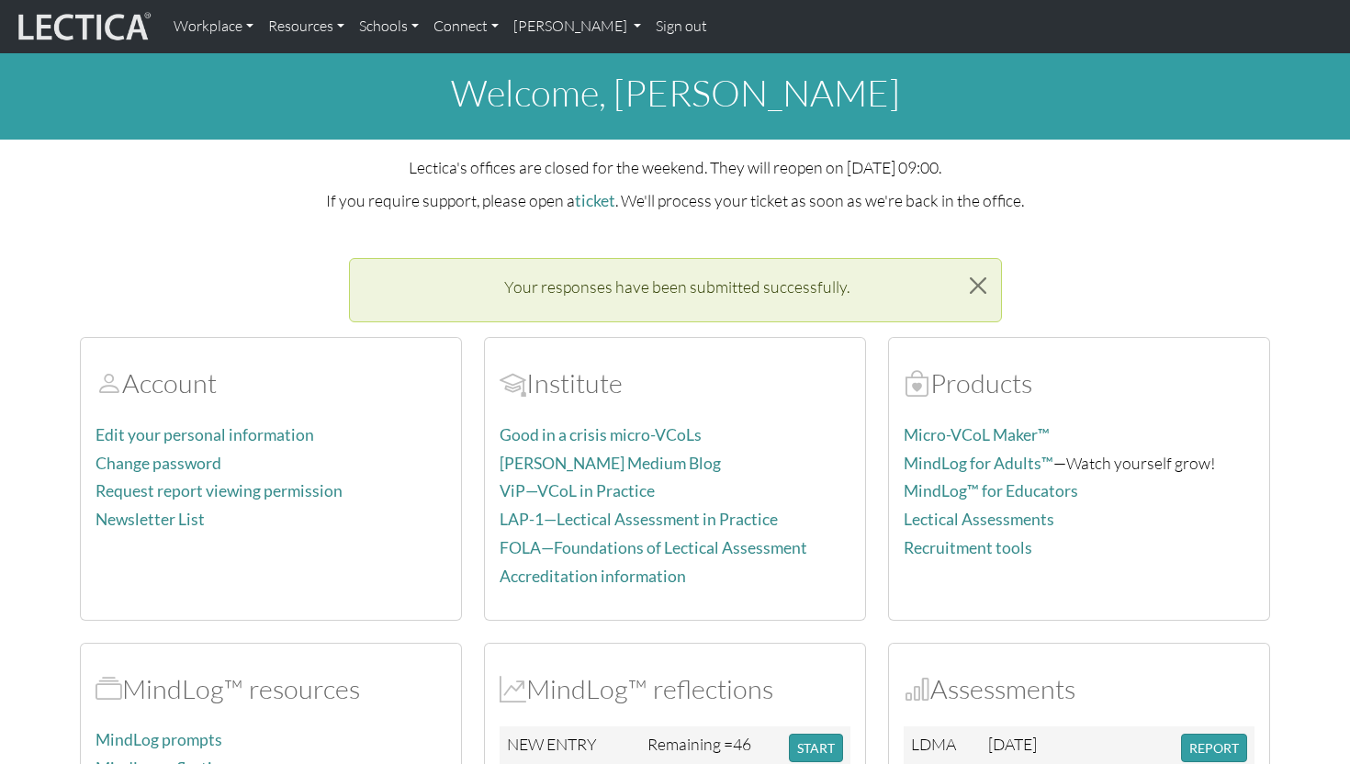 Image resolution: width=1350 pixels, height=764 pixels. Describe the element at coordinates (1214, 748) in the screenshot. I see `button: REPORT` at that location.